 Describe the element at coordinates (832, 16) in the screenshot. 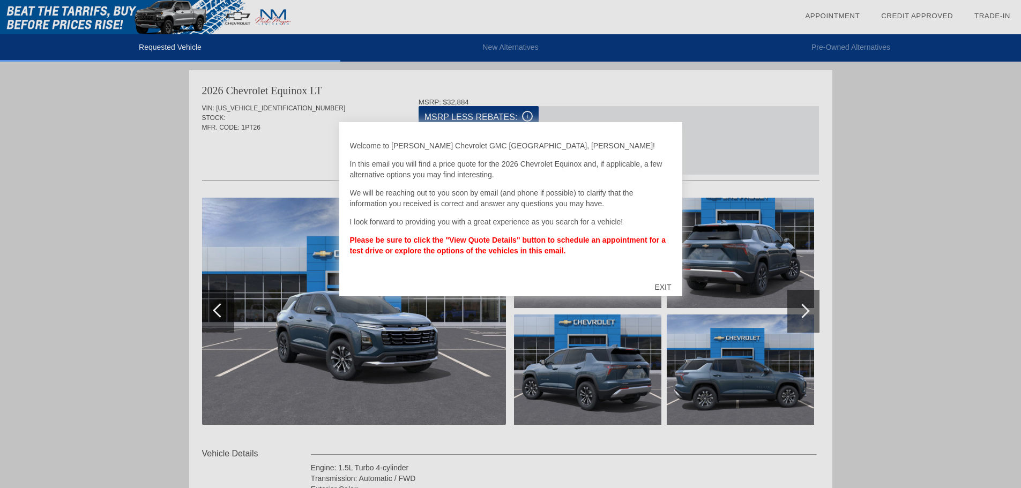

I see `a: Appointment` at that location.